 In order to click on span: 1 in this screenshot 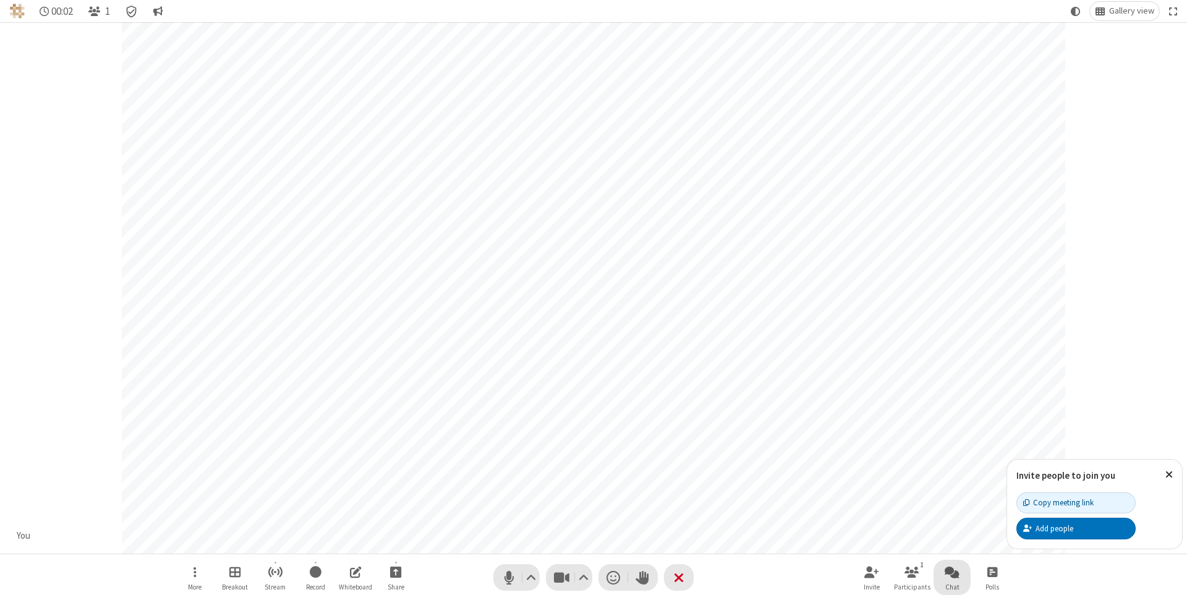, I will do `click(108, 11)`.